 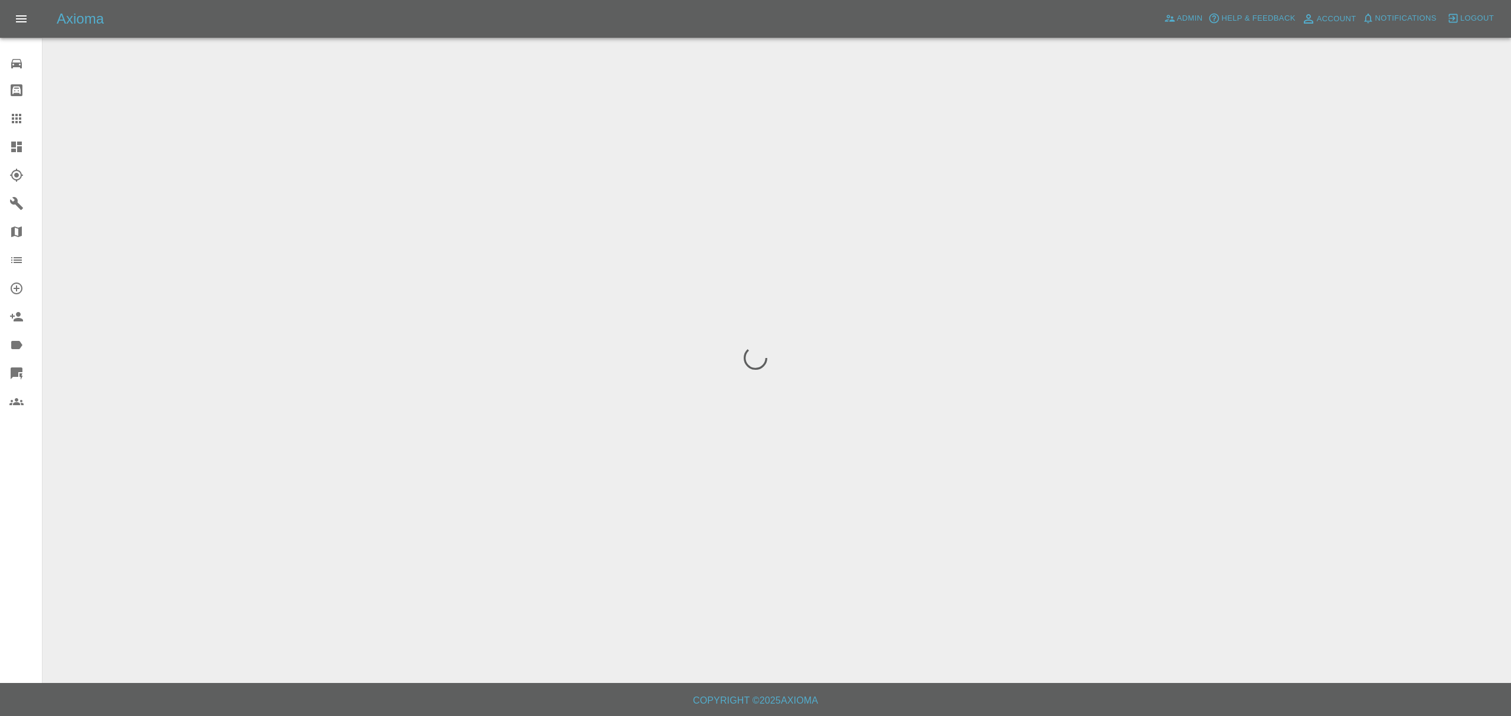 What do you see at coordinates (1399, 18) in the screenshot?
I see `button: Notifications` at bounding box center [1399, 18].